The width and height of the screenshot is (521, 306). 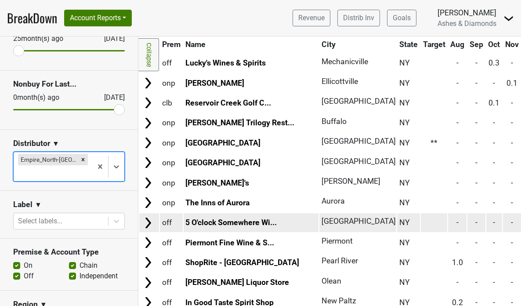 What do you see at coordinates (23, 204) in the screenshot?
I see `h3: Label` at bounding box center [23, 204].